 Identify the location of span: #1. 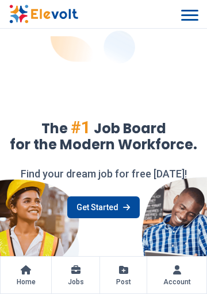
(80, 127).